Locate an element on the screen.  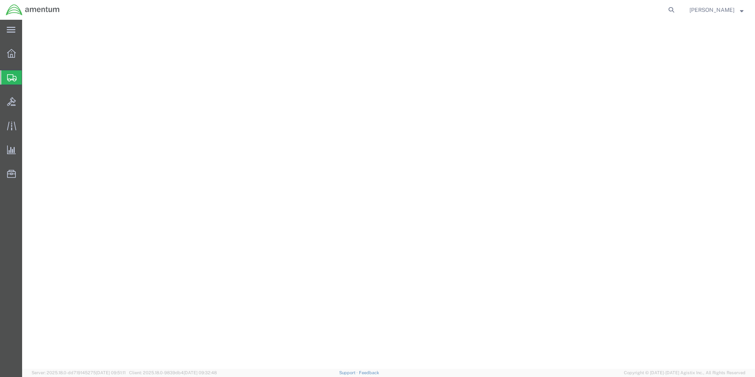
a: Support is located at coordinates (349, 372).